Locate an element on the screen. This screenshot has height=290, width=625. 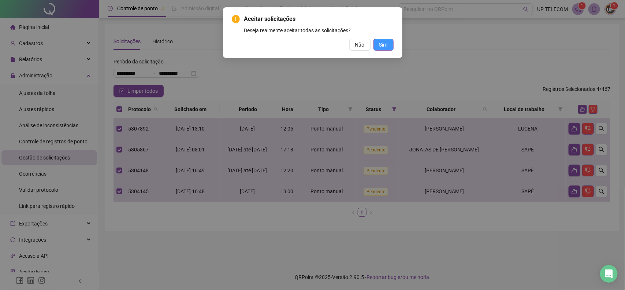
span: Aceitar solicitações is located at coordinates (319, 19).